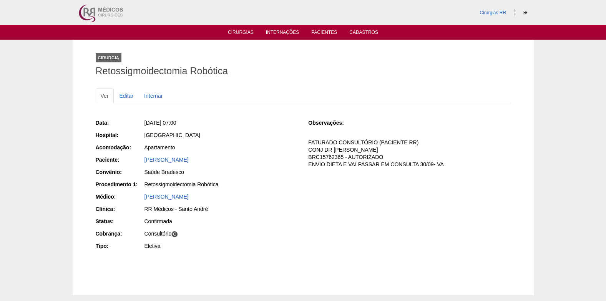 The image size is (606, 301). What do you see at coordinates (364, 33) in the screenshot?
I see `a: Cadastros` at bounding box center [364, 33].